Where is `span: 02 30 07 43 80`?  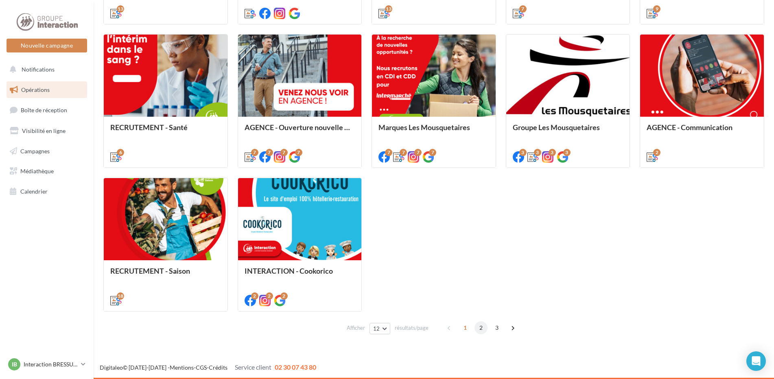 span: 02 30 07 43 80 is located at coordinates (295, 367).